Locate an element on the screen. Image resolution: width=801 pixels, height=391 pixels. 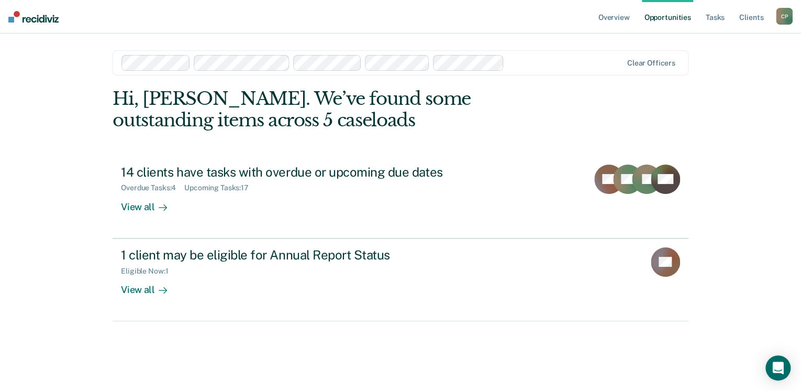
div: Open Intercom Messenger is located at coordinates (778, 368).